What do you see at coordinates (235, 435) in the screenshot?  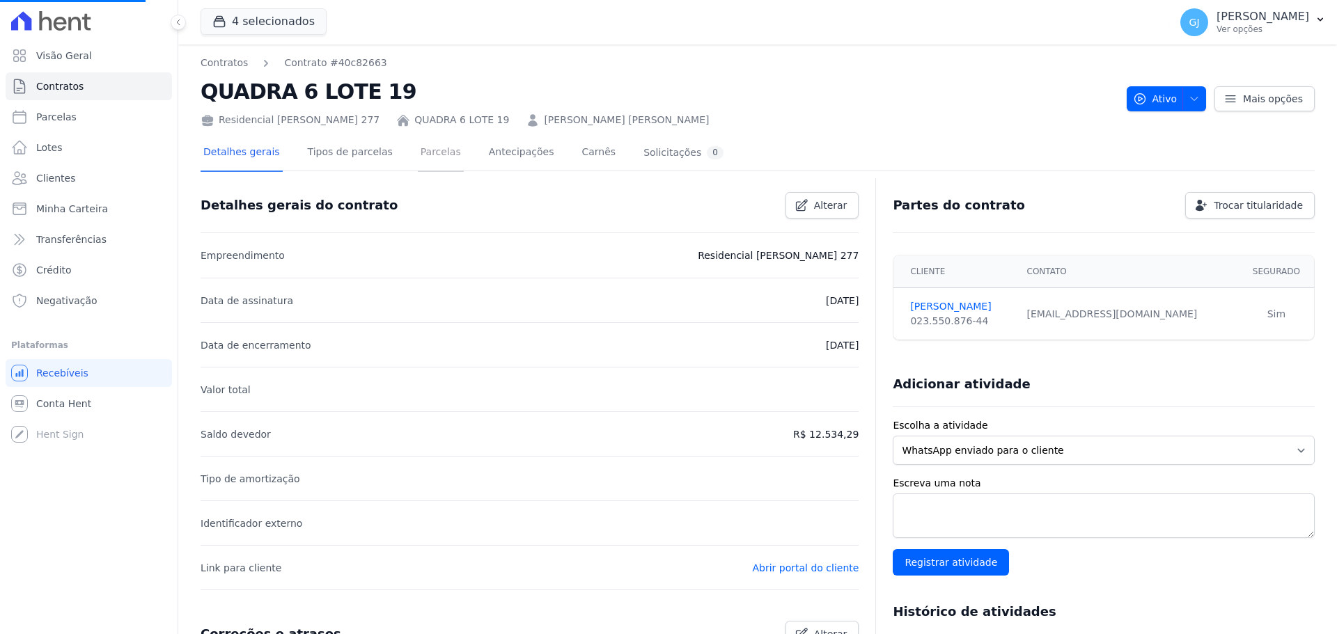 I see `p: Saldo devedor` at bounding box center [235, 435].